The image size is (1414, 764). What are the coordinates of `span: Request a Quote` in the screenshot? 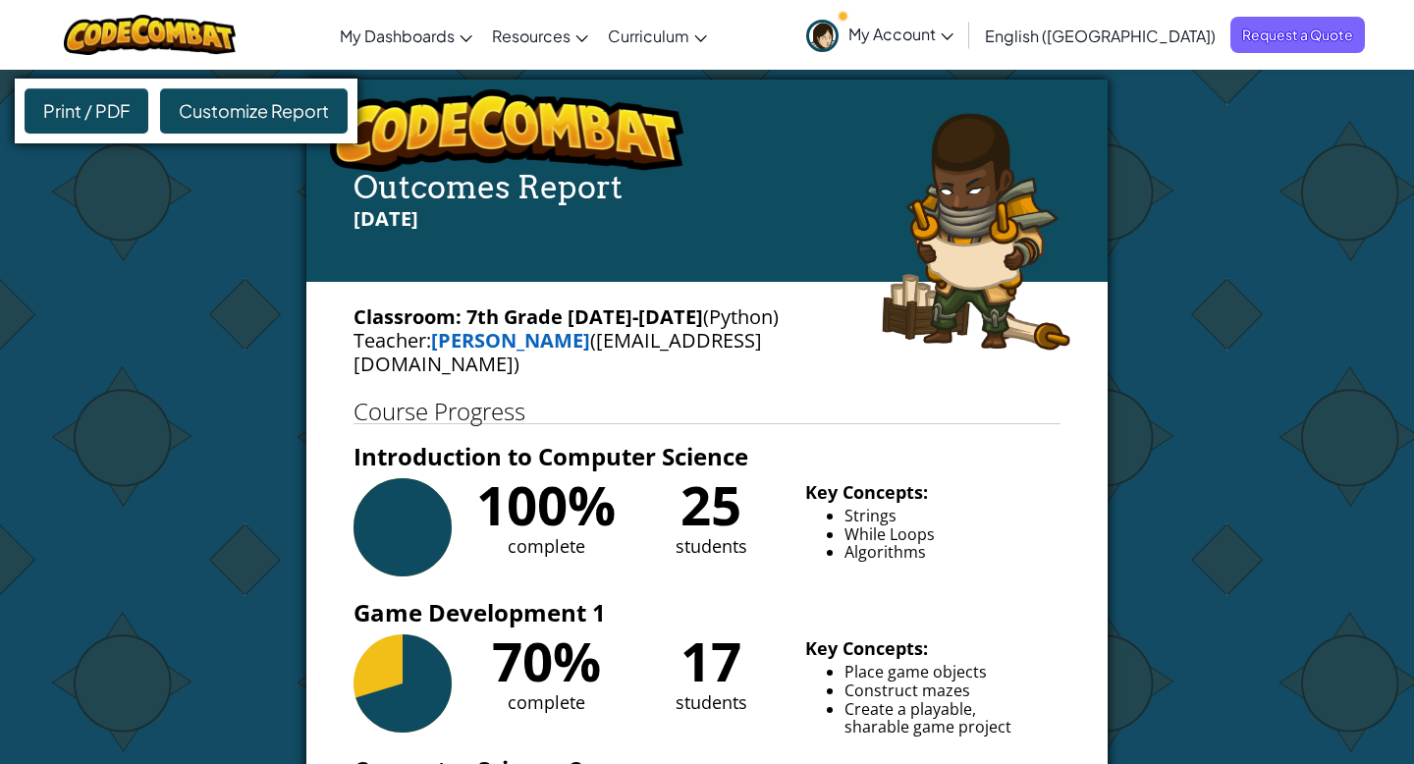 It's located at (1297, 34).